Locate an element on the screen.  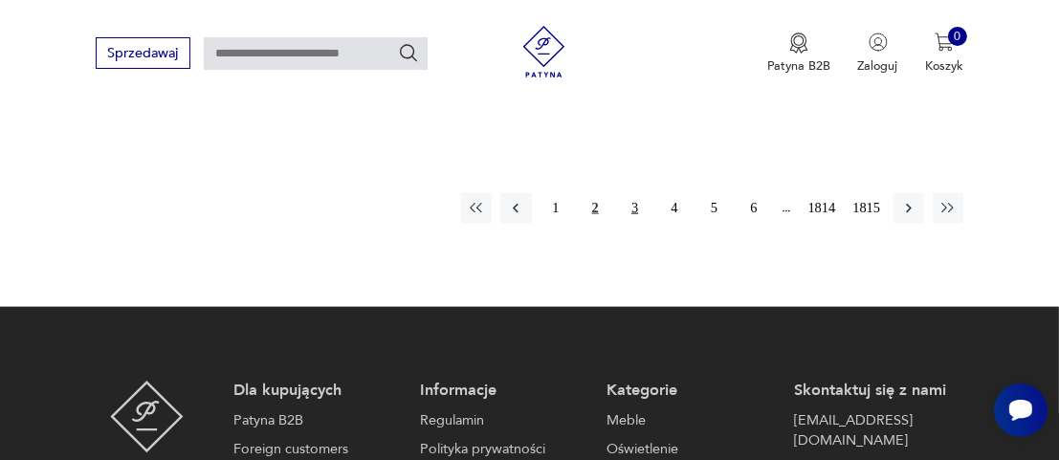
button: 2 is located at coordinates (595, 208).